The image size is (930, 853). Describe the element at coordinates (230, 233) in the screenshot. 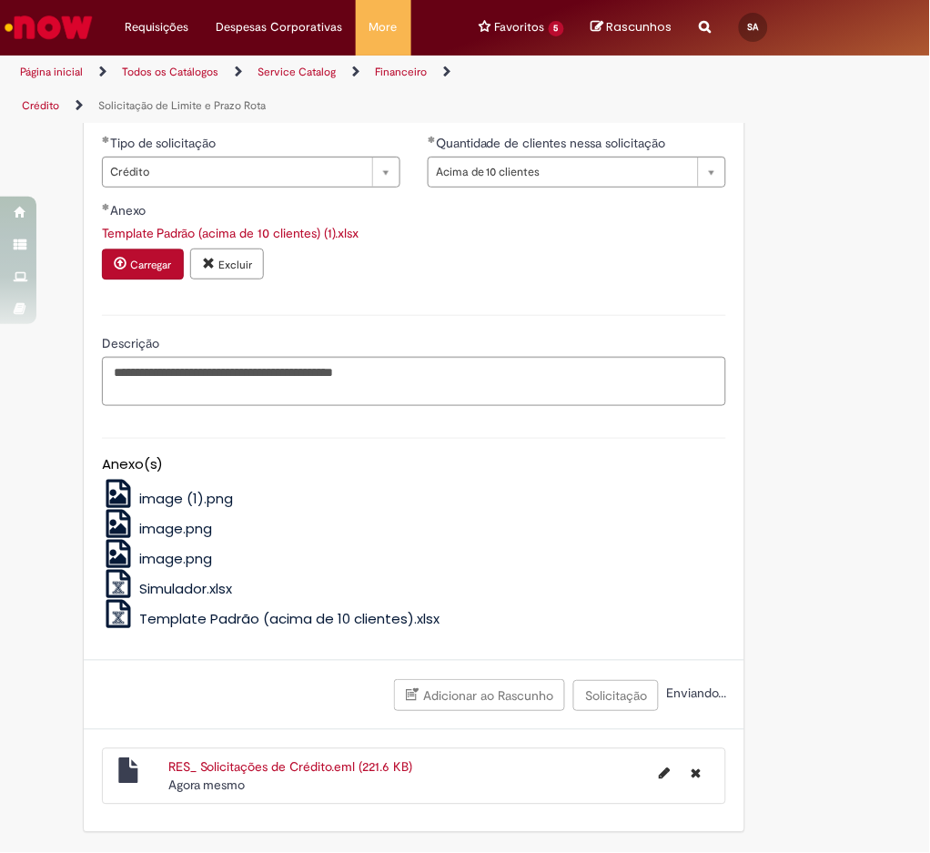

I see `a: Download de Template Padrão (acima de 10 clientes) (1).xlsx` at that location.